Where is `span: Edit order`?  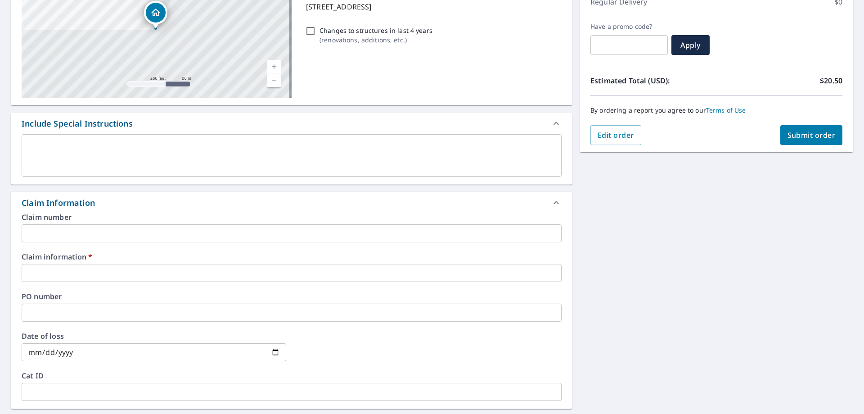
span: Edit order is located at coordinates (616, 135).